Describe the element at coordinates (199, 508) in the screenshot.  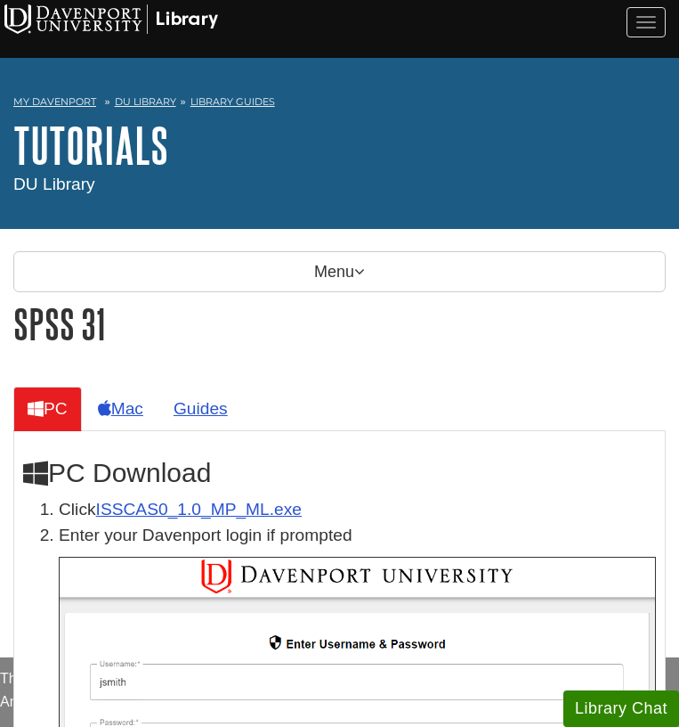
I see `a: Download opens in new window` at that location.